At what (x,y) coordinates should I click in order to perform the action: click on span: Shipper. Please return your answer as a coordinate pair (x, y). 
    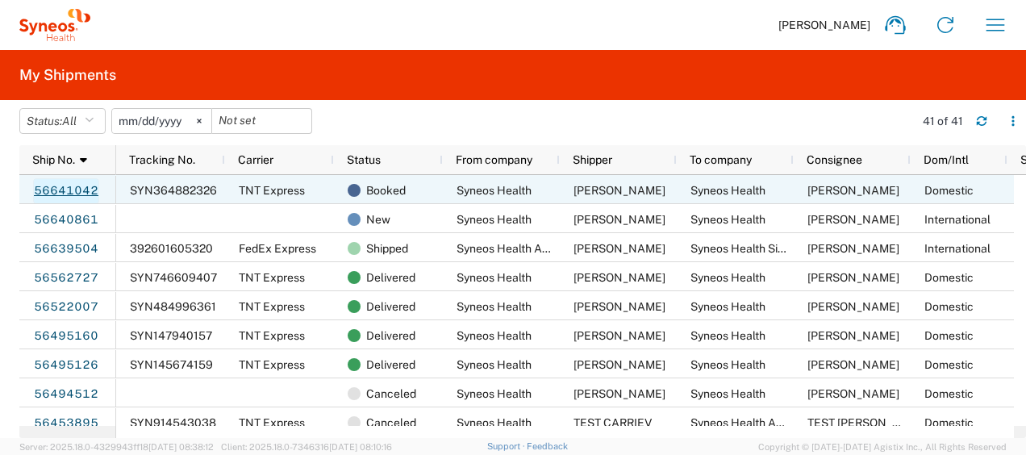
    Looking at the image, I should click on (592, 160).